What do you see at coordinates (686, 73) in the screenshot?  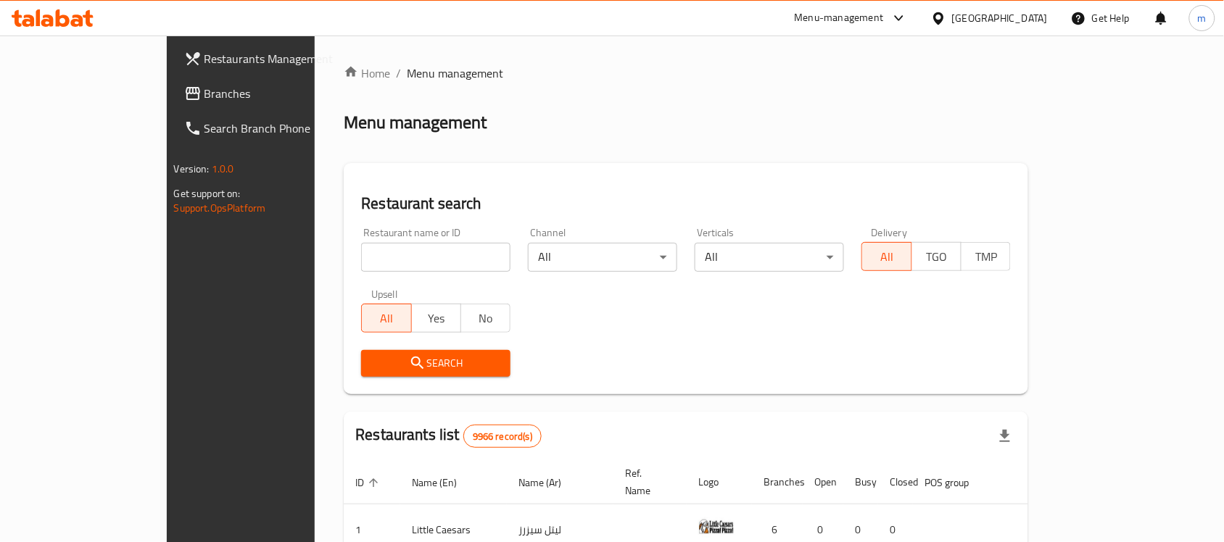 I see `nav: breadcrumb` at bounding box center [686, 73].